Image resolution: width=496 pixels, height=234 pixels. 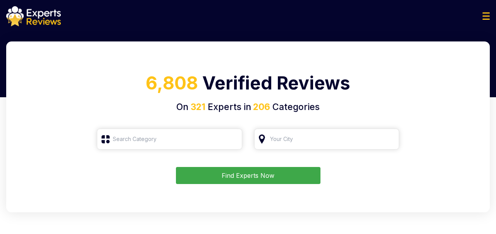 What do you see at coordinates (169, 139) in the screenshot?
I see `input: Search Category` at bounding box center [169, 139].